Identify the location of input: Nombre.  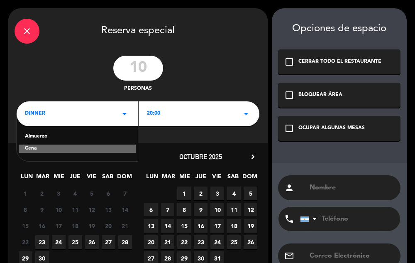
(351, 187).